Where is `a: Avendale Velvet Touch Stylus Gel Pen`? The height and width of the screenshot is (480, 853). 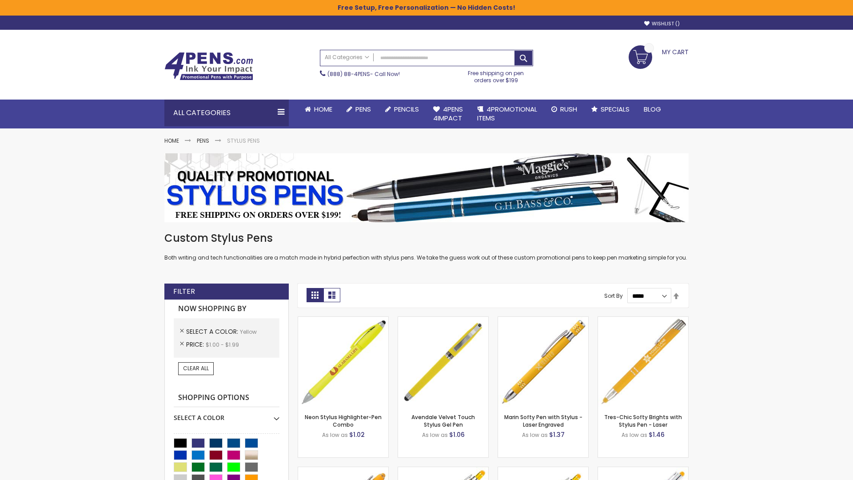 a: Avendale Velvet Touch Stylus Gel Pen is located at coordinates (443, 420).